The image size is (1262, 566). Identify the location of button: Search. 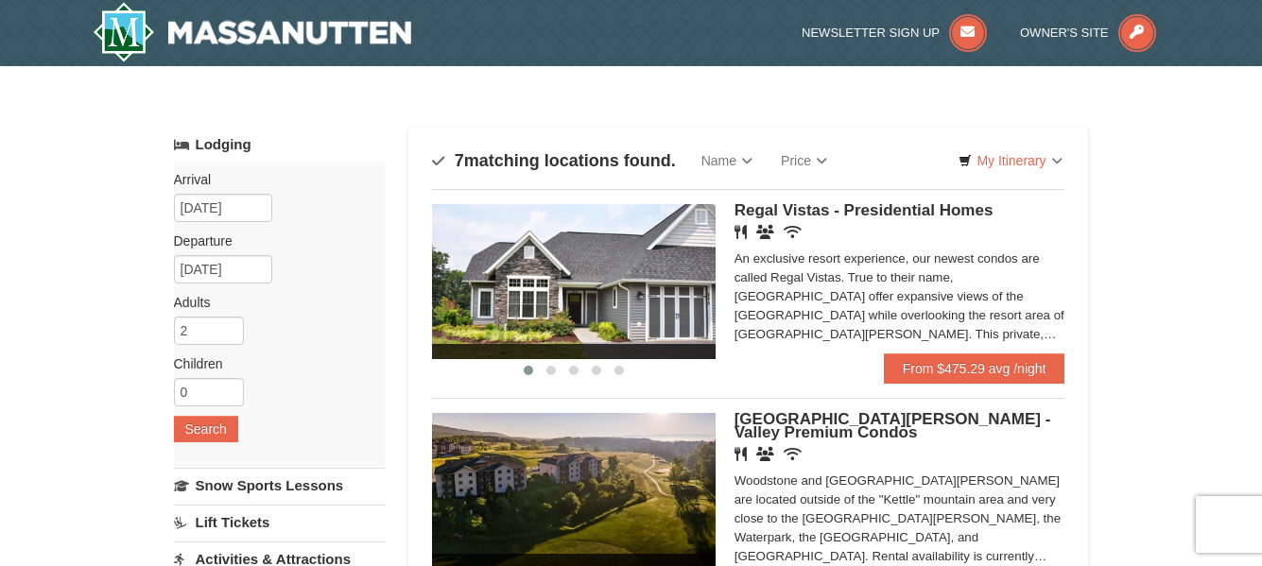
(206, 429).